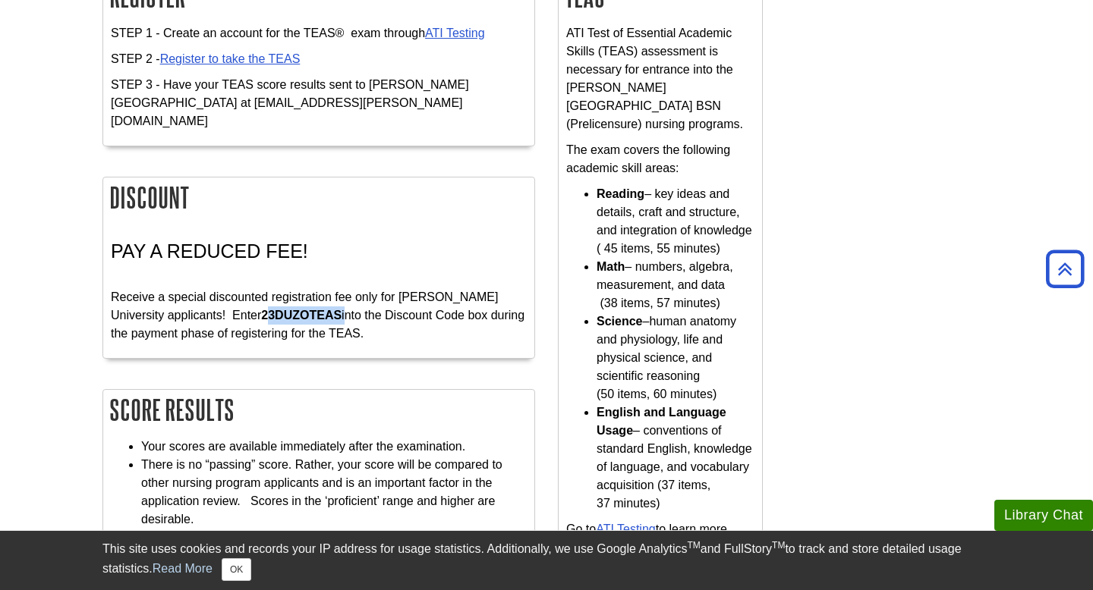  What do you see at coordinates (319, 197) in the screenshot?
I see `h2: Discount` at bounding box center [319, 197].